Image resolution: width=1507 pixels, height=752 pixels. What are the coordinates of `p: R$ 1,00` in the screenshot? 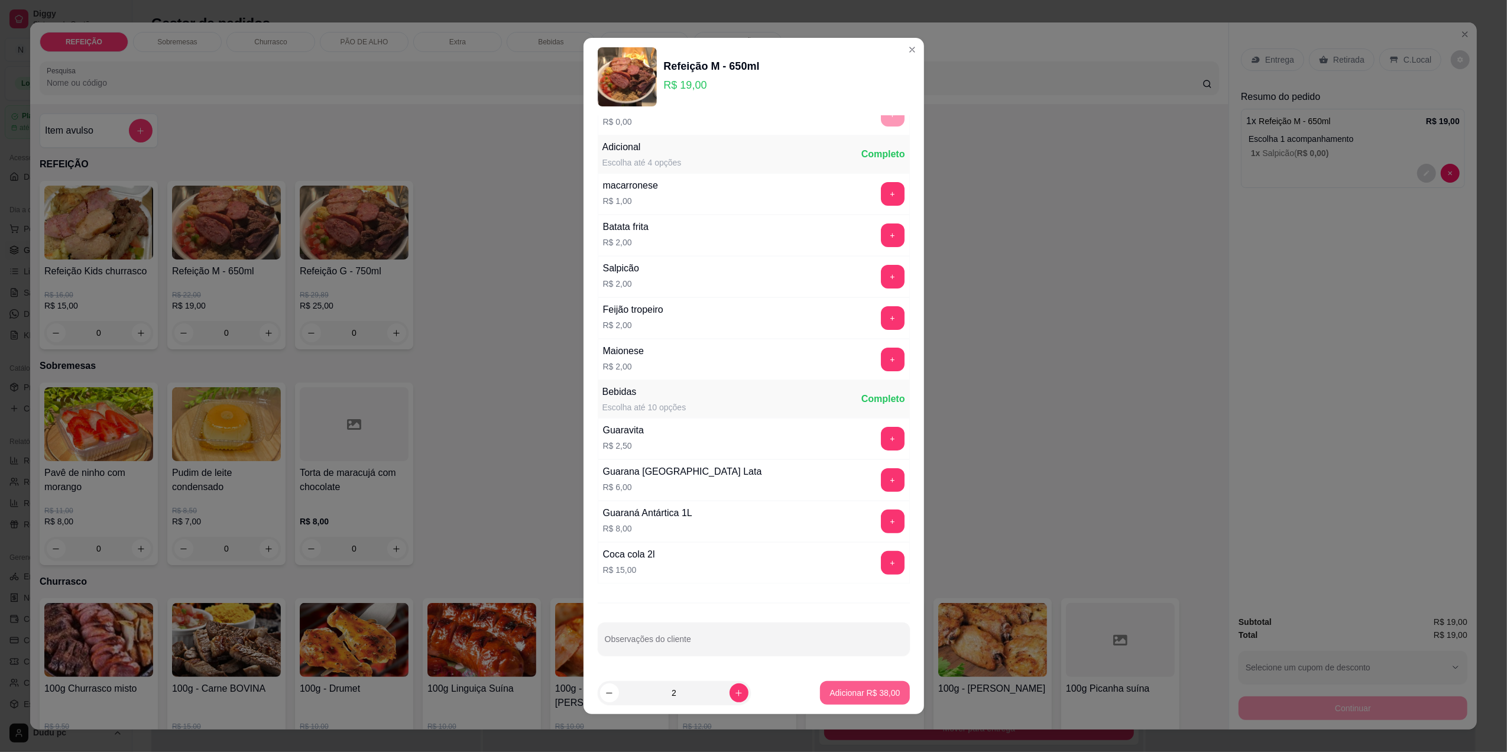 It's located at (630, 201).